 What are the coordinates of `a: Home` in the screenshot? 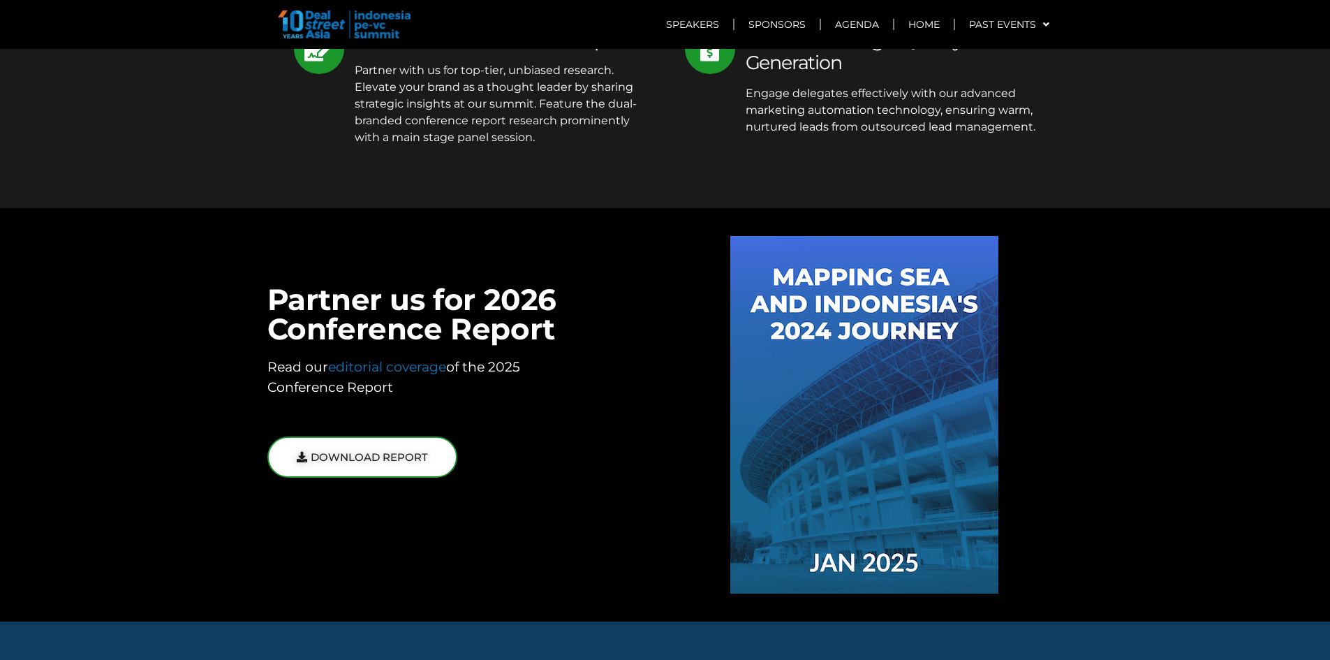 It's located at (924, 24).